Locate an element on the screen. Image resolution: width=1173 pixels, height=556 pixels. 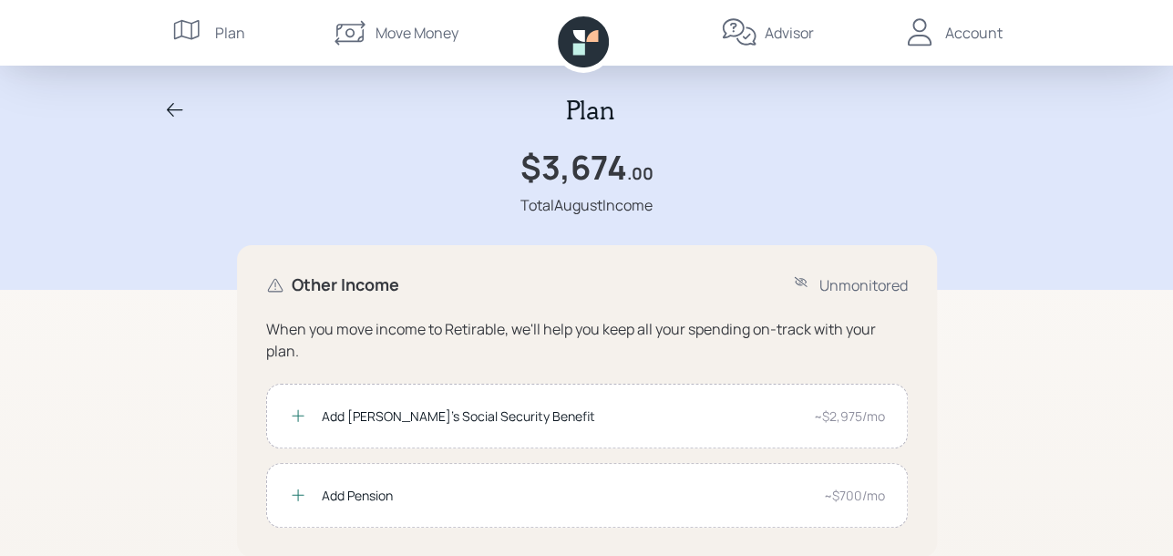
div: Account is located at coordinates (973, 33).